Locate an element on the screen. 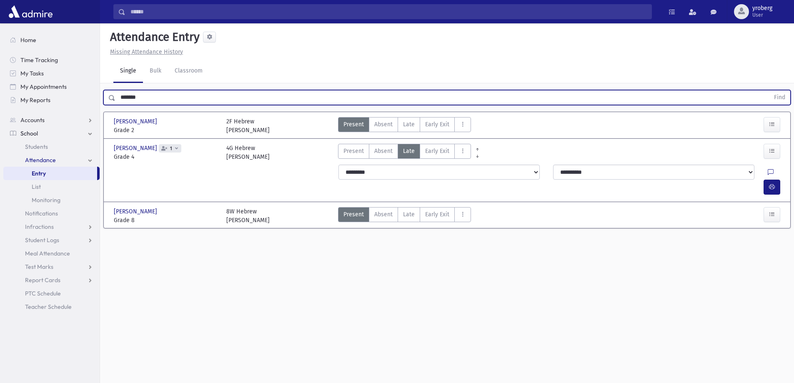  span: Entry is located at coordinates (39, 173).